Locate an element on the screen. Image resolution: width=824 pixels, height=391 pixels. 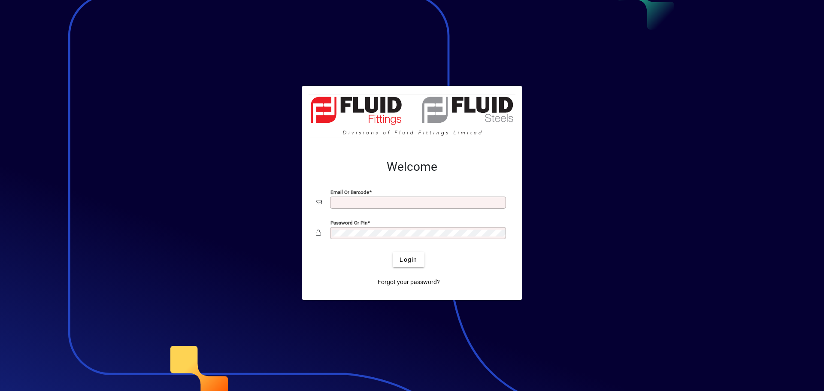
button: Login is located at coordinates (408, 260).